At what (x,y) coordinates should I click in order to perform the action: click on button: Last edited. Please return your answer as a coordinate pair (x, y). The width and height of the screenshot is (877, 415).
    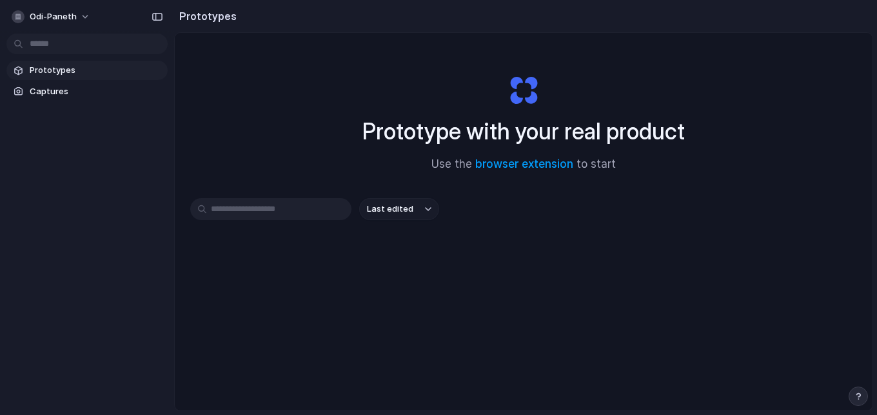
    Looking at the image, I should click on (399, 209).